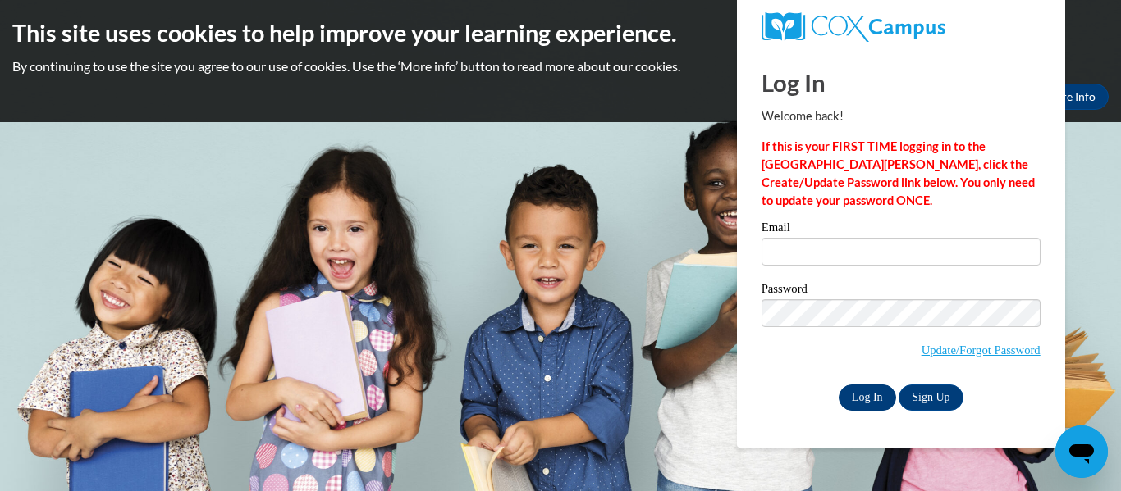  Describe the element at coordinates (901, 230) in the screenshot. I see `label: Email` at that location.